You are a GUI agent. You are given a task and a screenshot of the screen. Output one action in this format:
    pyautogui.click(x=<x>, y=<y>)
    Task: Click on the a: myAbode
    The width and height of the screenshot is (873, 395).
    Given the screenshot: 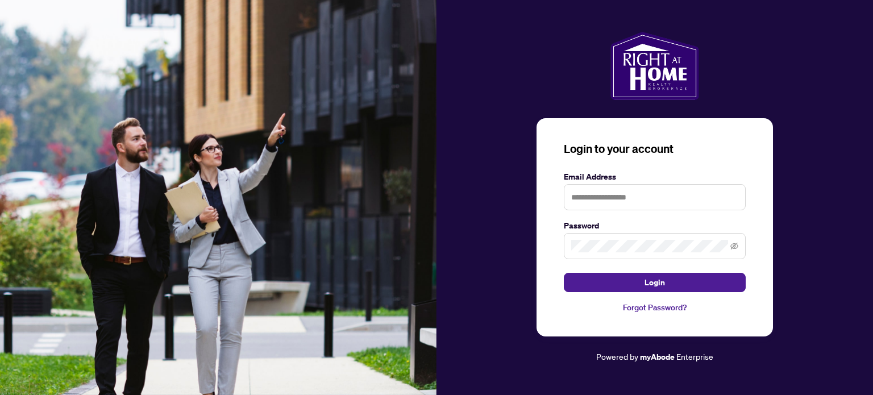 What is the action you would take?
    pyautogui.click(x=657, y=357)
    